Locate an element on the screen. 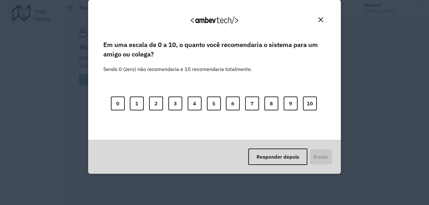 The width and height of the screenshot is (429, 205). button: 1 is located at coordinates (137, 104).